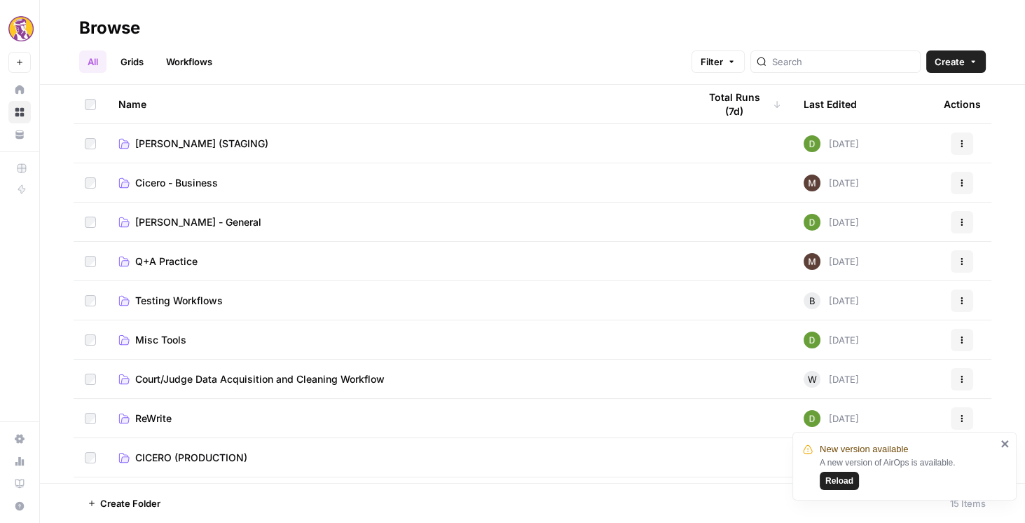  What do you see at coordinates (179, 301) in the screenshot?
I see `span: Testing Workflows` at bounding box center [179, 301].